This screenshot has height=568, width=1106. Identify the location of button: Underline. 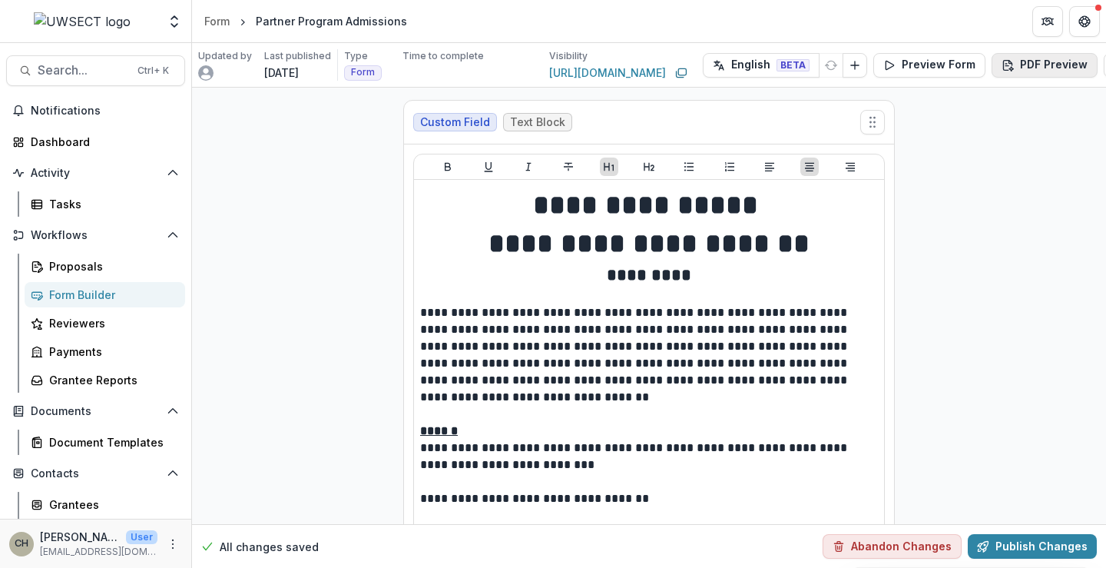
(489, 167).